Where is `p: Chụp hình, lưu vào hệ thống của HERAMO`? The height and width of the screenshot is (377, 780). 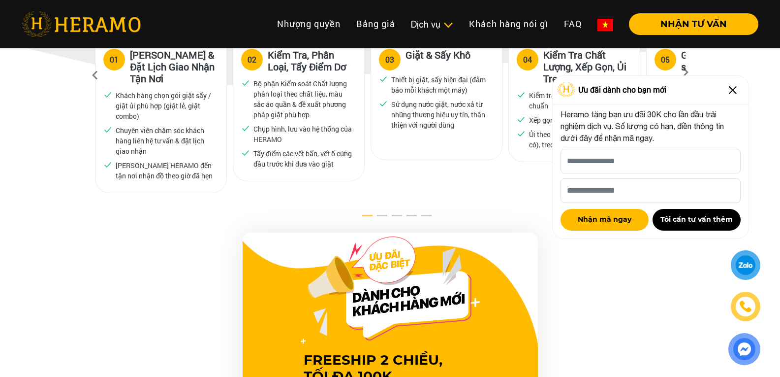
p: Chụp hình, lưu vào hệ thống của HERAMO is located at coordinates (303, 134).